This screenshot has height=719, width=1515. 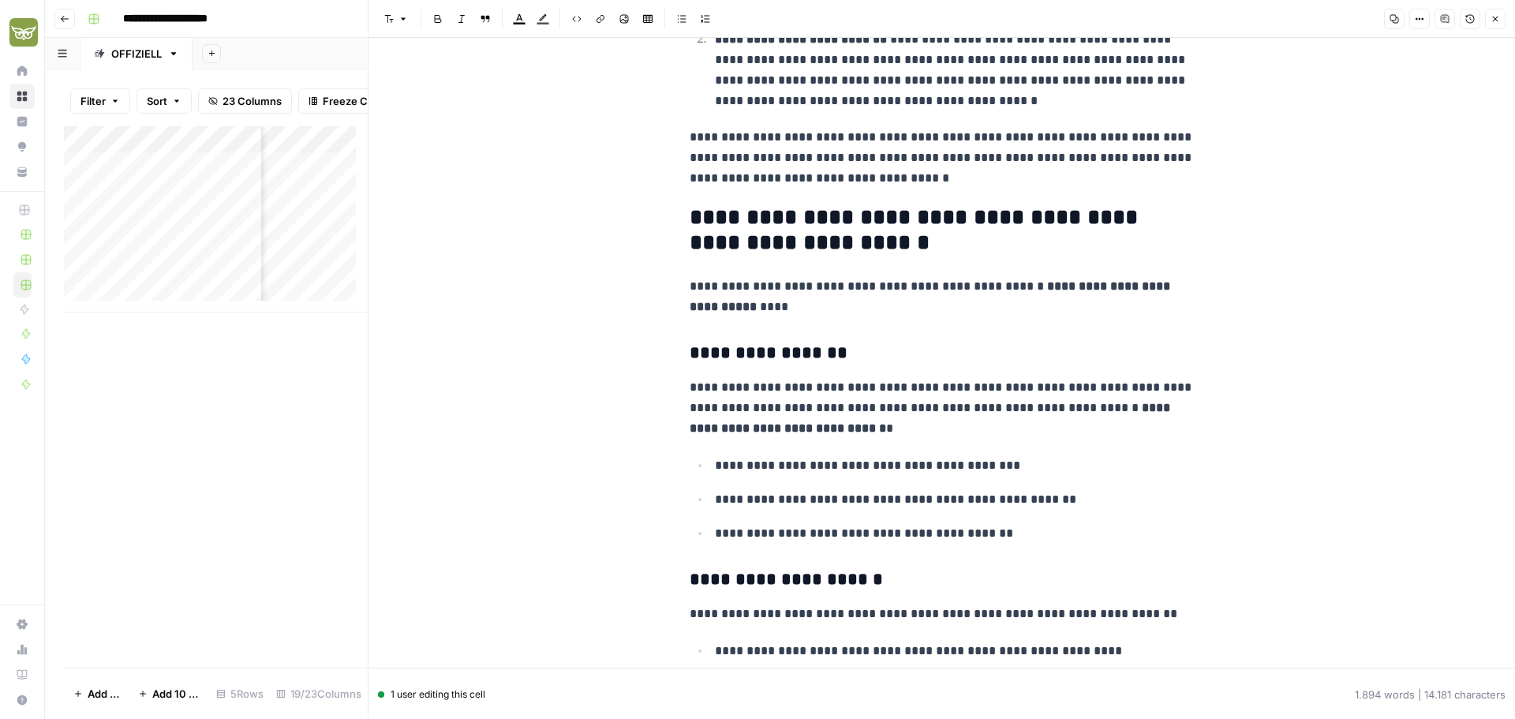 What do you see at coordinates (245, 101) in the screenshot?
I see `button: 23 Columns` at bounding box center [245, 101].